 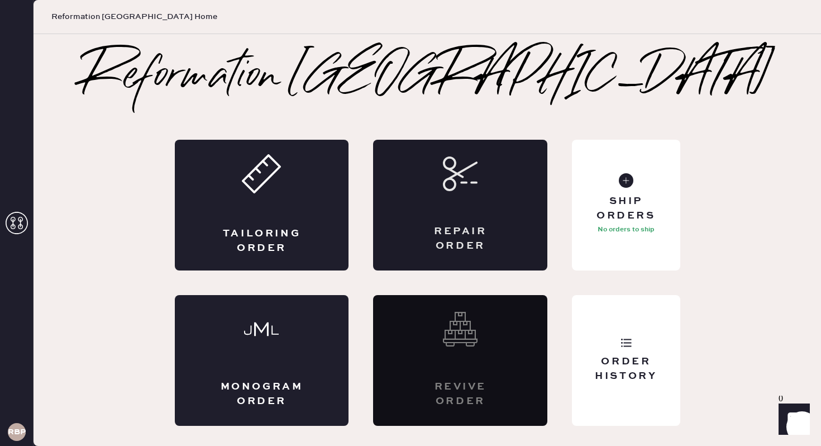 I want to click on div: Ship Orders, so click(x=626, y=208).